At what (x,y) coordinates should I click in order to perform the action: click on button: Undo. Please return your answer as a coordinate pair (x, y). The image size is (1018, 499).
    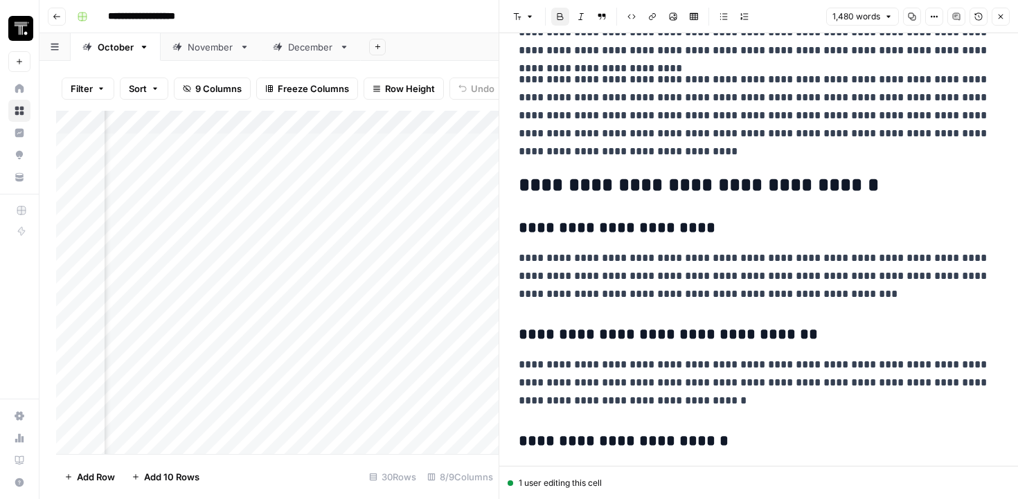
    Looking at the image, I should click on (477, 89).